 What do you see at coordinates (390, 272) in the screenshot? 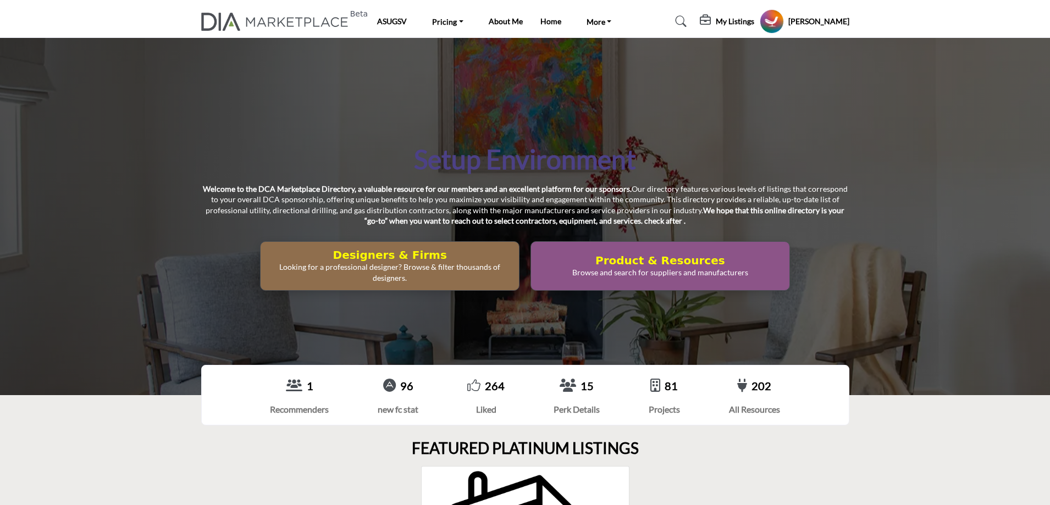
I see `p: Looking for a professional designer? Browse & filter thousands of designers.` at bounding box center [390, 272].